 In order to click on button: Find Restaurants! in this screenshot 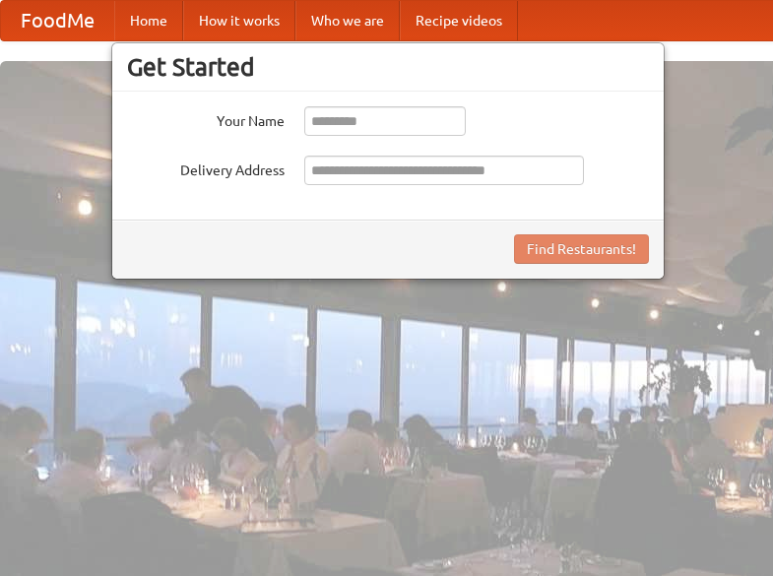, I will do `click(581, 249)`.